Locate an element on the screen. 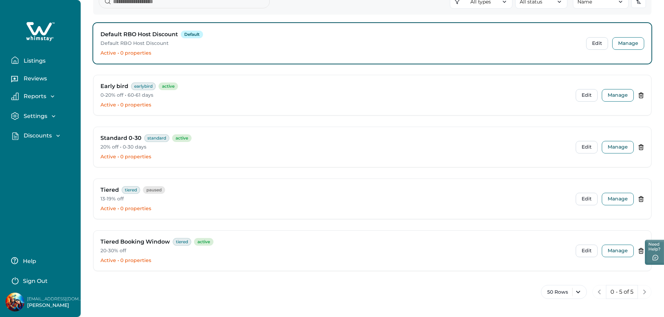 The image size is (664, 317). button: previous page is located at coordinates (599, 292).